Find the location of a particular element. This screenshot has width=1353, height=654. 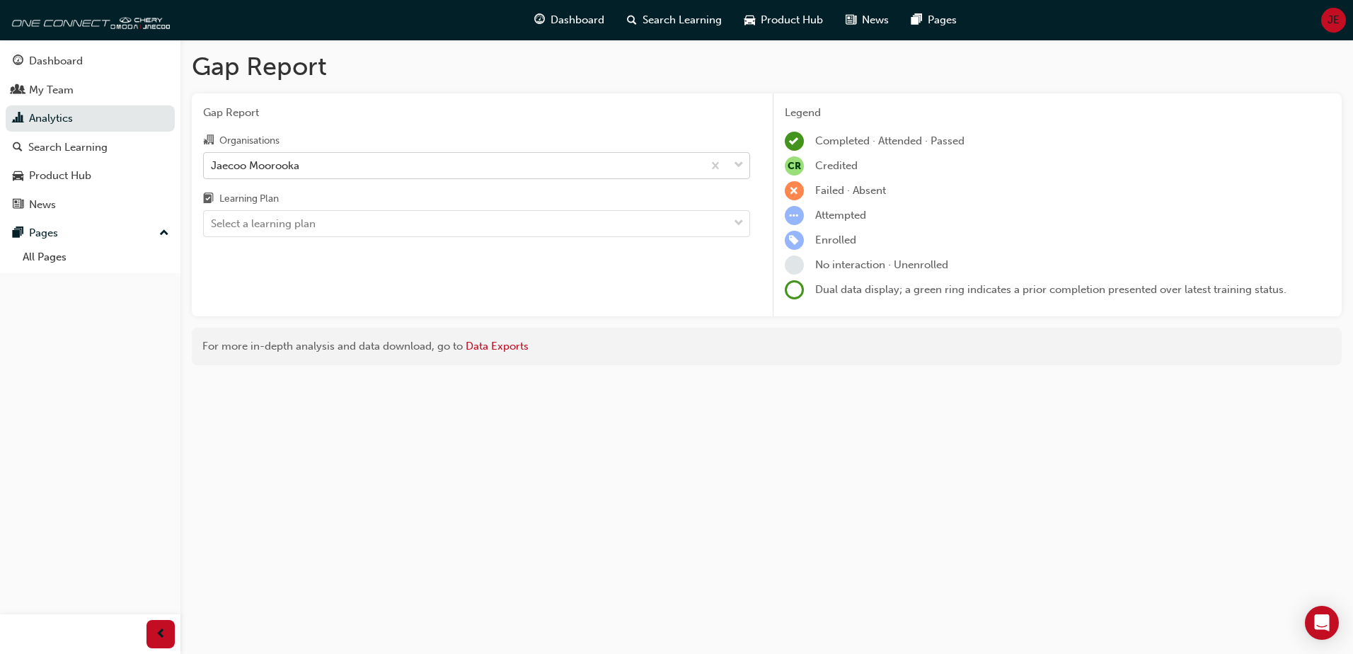

a: All Pages is located at coordinates (96, 257).